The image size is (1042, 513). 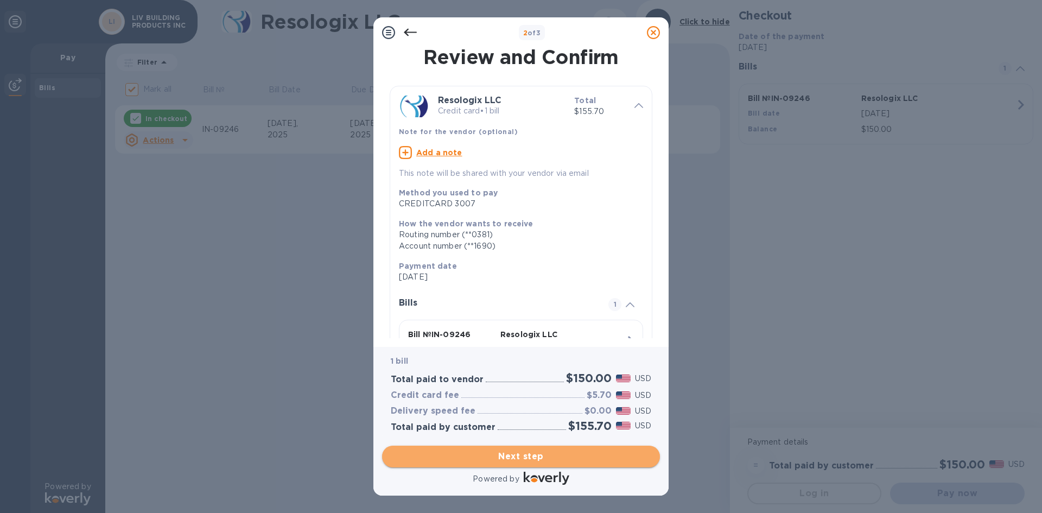 I want to click on h3: Bills, so click(x=497, y=303).